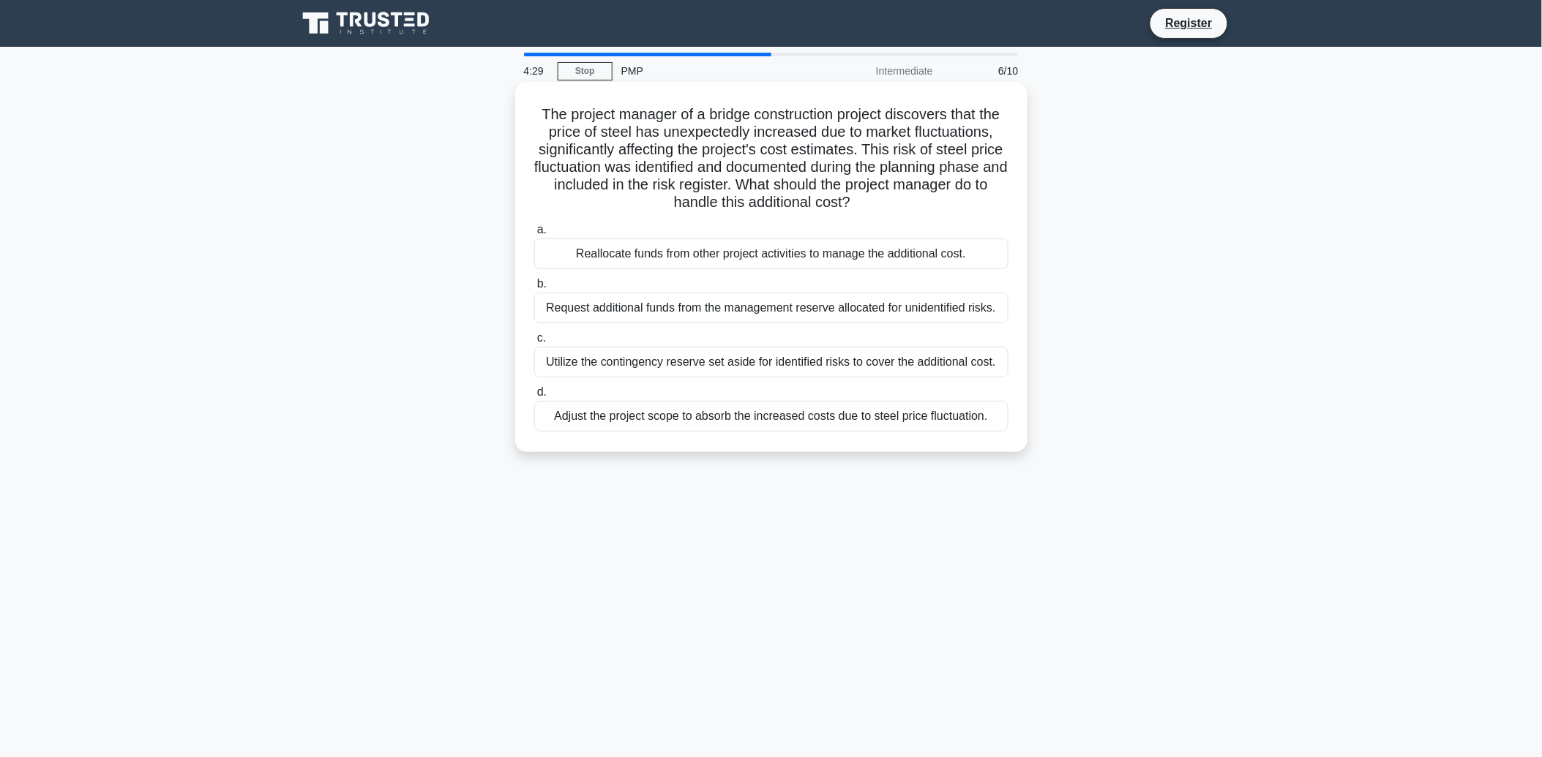 The width and height of the screenshot is (1542, 757). What do you see at coordinates (542, 283) in the screenshot?
I see `span: b.` at bounding box center [542, 283].